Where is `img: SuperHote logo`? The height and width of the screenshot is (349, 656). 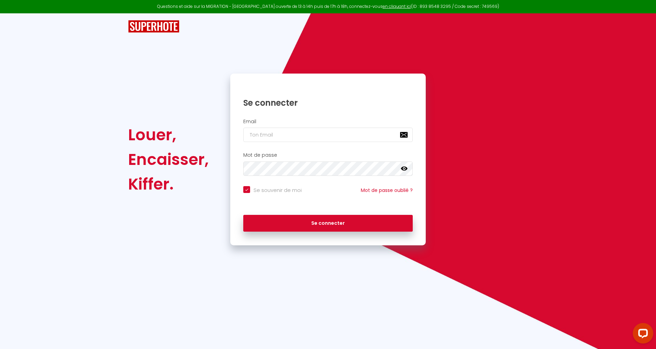
img: SuperHote logo is located at coordinates (154, 26).